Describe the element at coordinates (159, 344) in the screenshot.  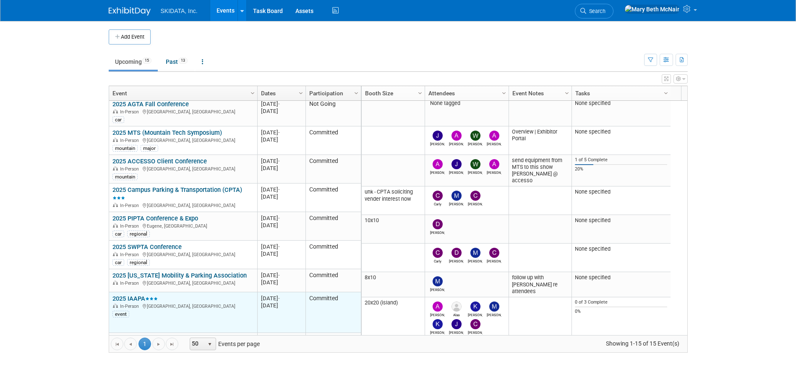
I see `span: Go to the next page` at that location.